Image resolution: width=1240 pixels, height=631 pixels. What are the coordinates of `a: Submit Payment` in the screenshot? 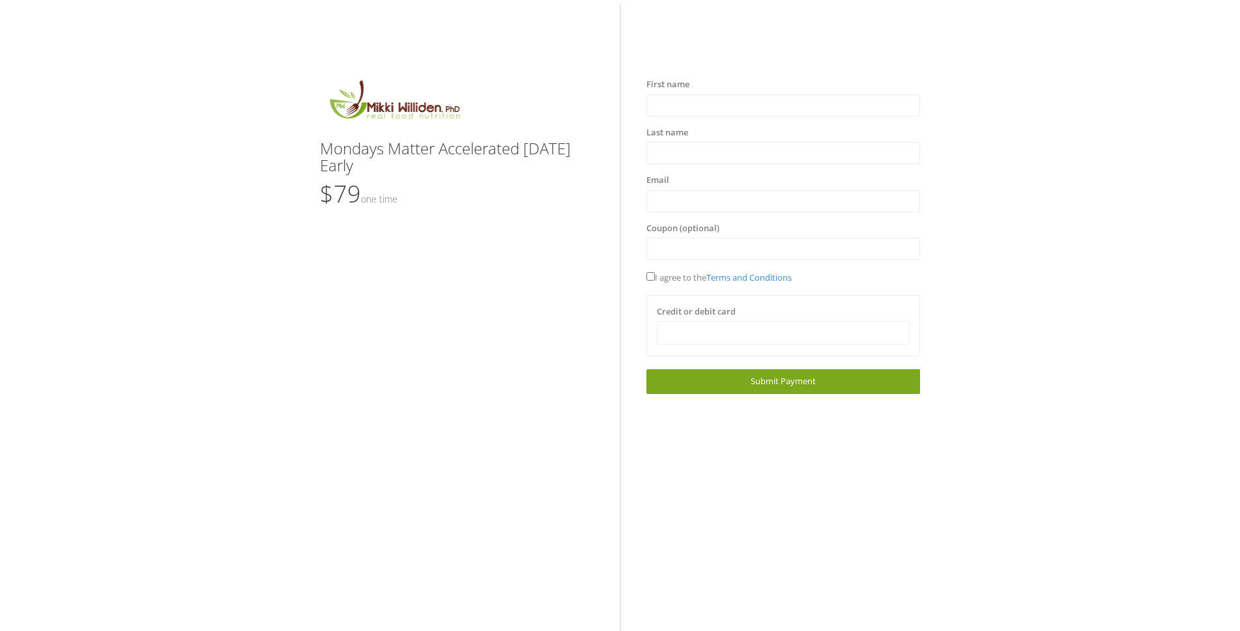 It's located at (783, 381).